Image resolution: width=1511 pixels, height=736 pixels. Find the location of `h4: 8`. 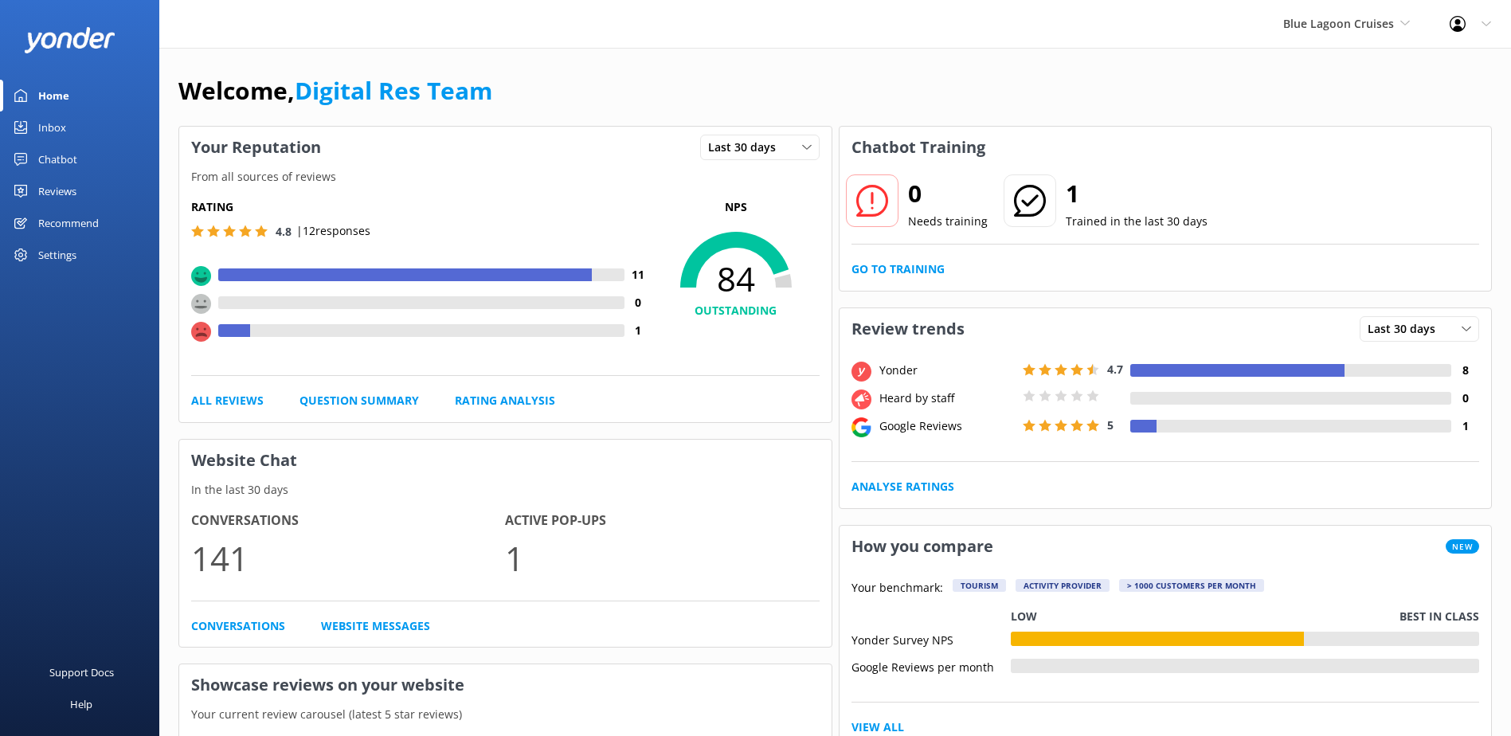

h4: 8 is located at coordinates (1464, 370).